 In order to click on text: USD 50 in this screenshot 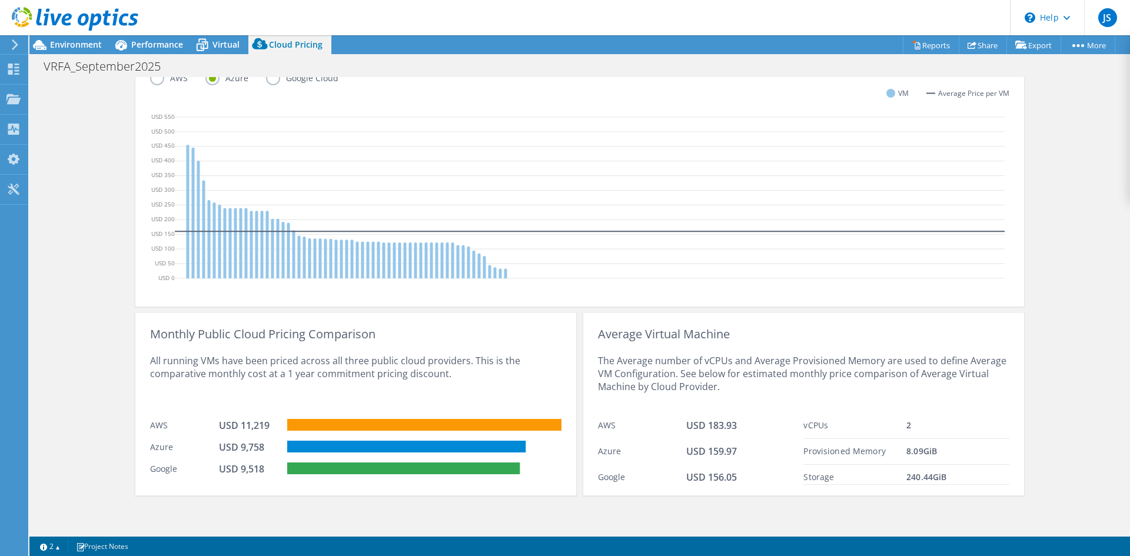, I will do `click(165, 262)`.